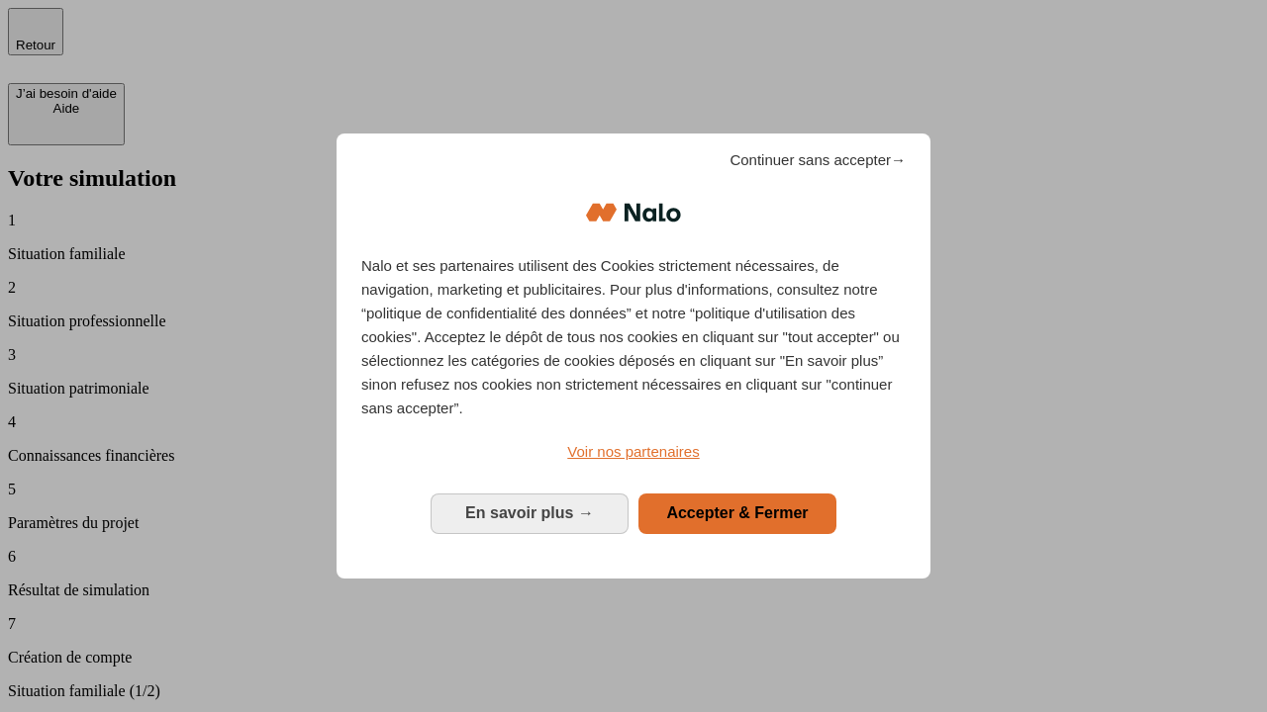 Image resolution: width=1267 pixels, height=712 pixels. What do you see at coordinates (633, 213) in the screenshot?
I see `img: Logo` at bounding box center [633, 213].